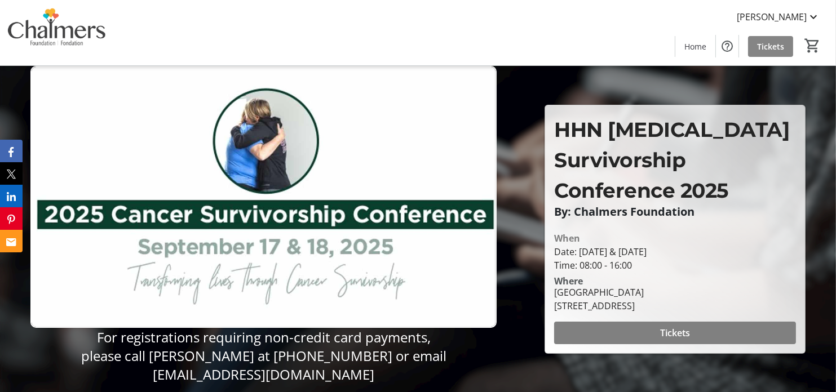  I want to click on span: Home, so click(695, 46).